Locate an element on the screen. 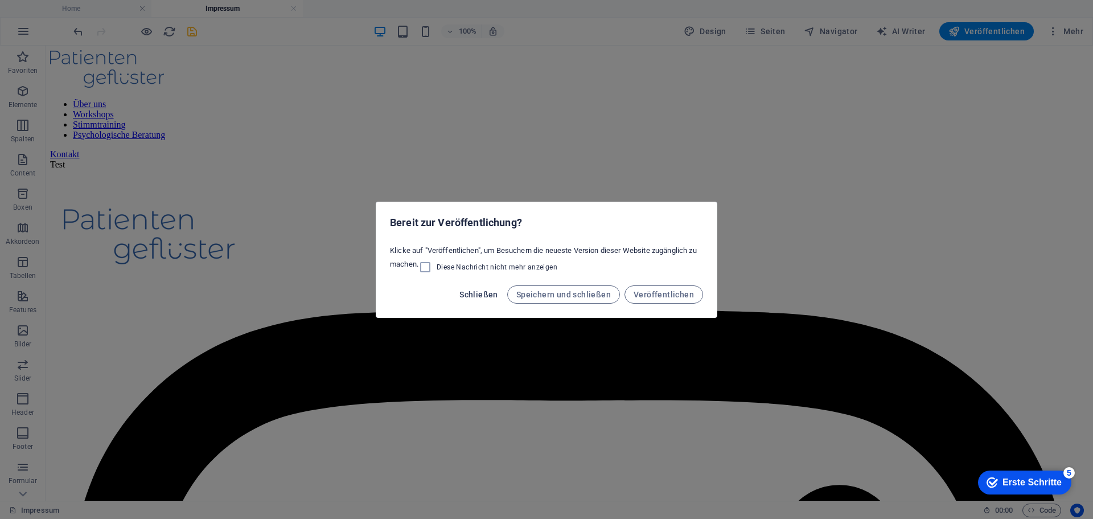 This screenshot has height=519, width=1093. span: Diese Nachricht nicht mehr anzeigen is located at coordinates (497, 267).